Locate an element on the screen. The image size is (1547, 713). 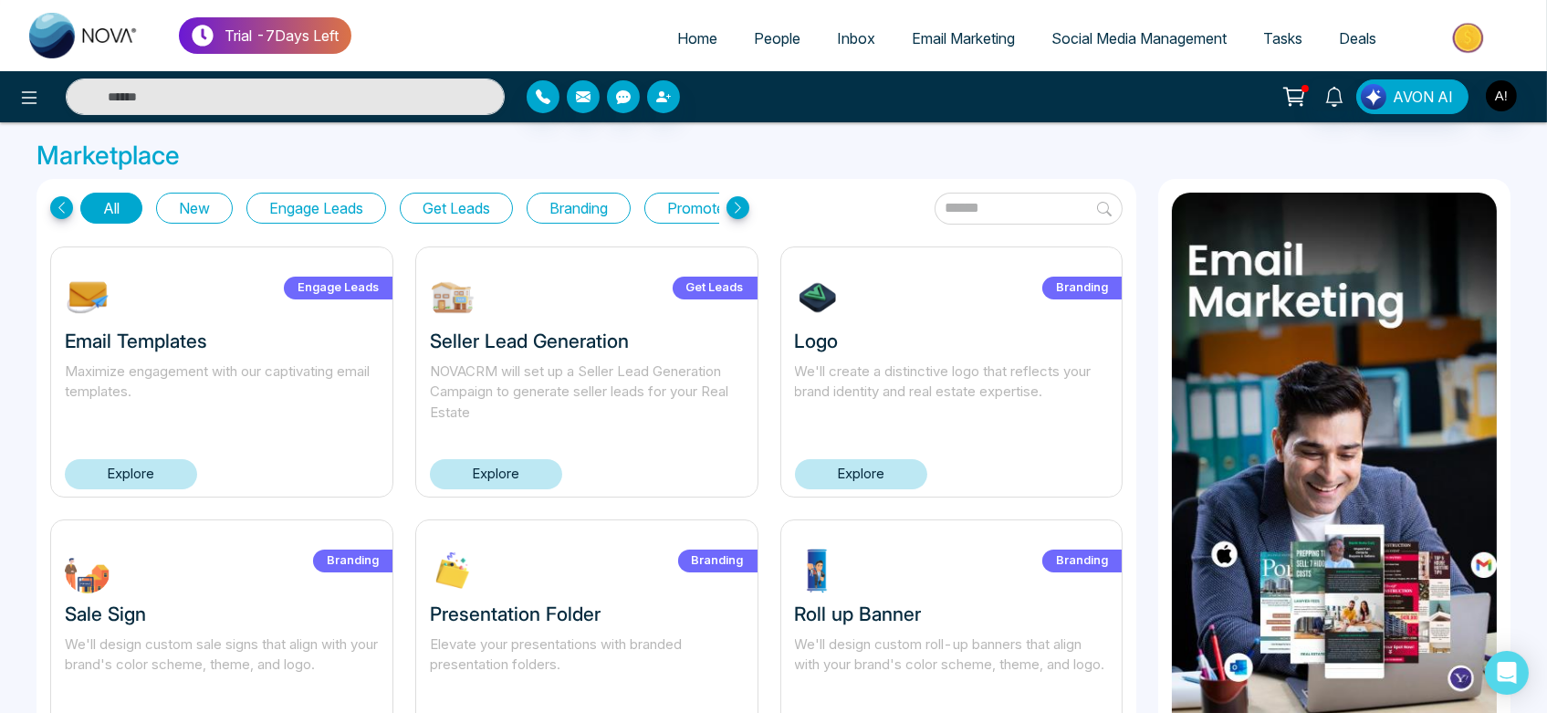
h3: Logo is located at coordinates (952, 340).